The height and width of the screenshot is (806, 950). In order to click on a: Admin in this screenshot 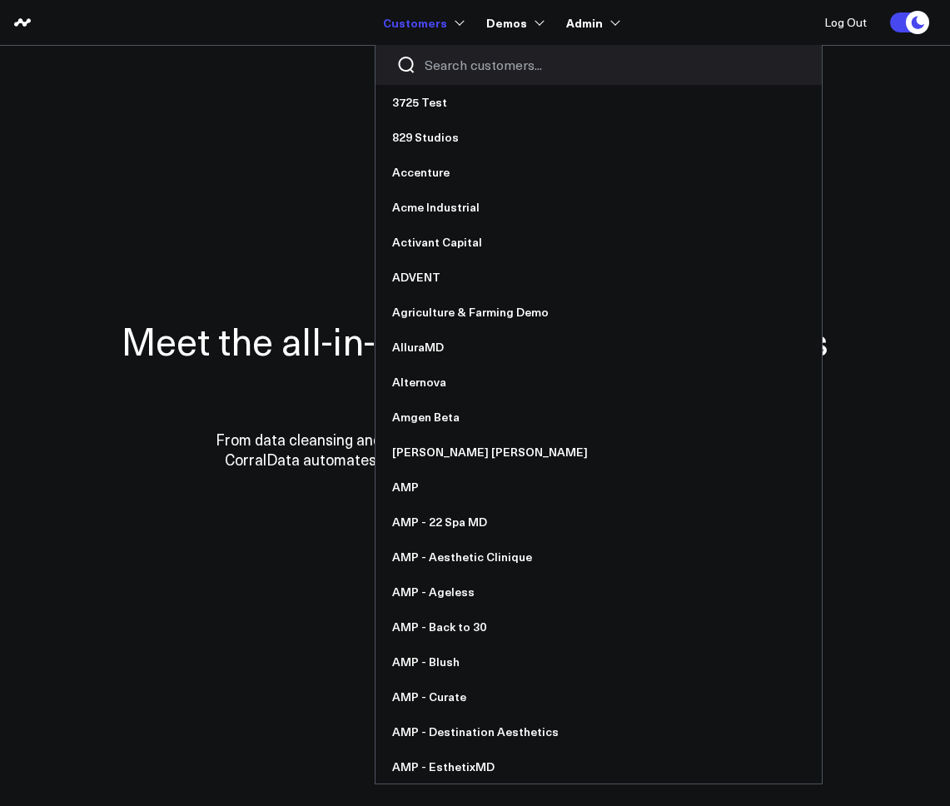, I will do `click(591, 22)`.